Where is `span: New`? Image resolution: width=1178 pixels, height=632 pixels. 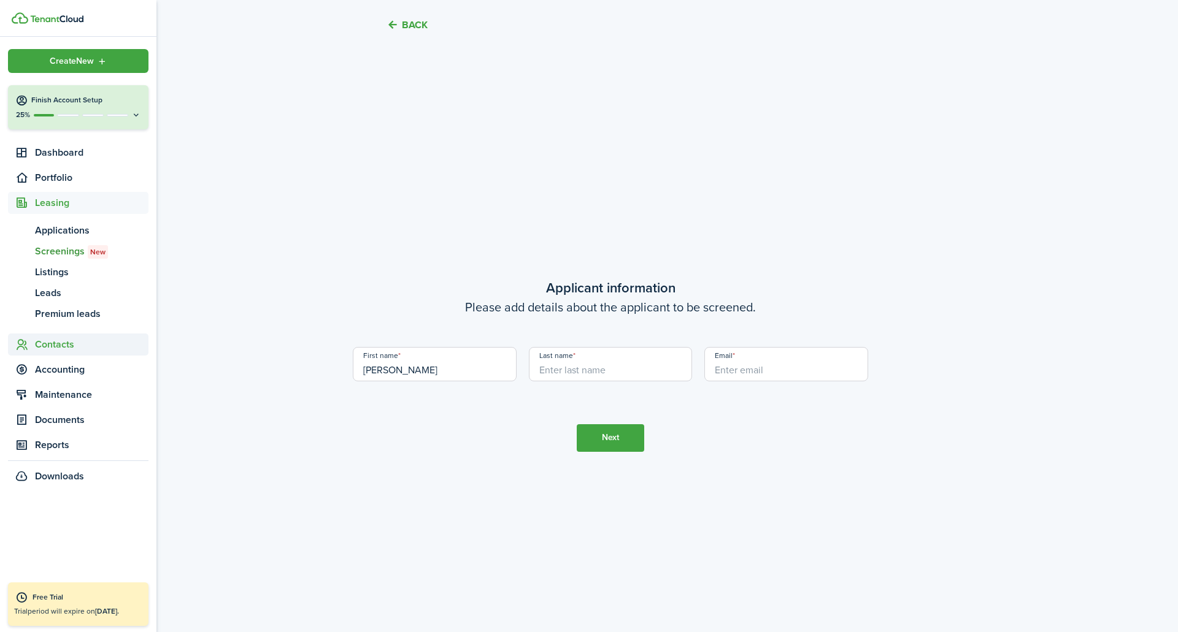
span: New is located at coordinates (98, 252).